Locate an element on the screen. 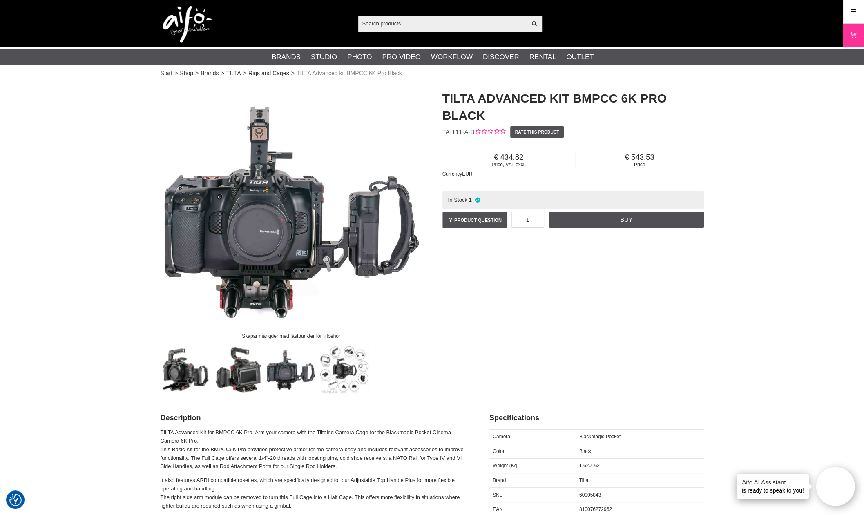  span: EAN is located at coordinates (497, 509).